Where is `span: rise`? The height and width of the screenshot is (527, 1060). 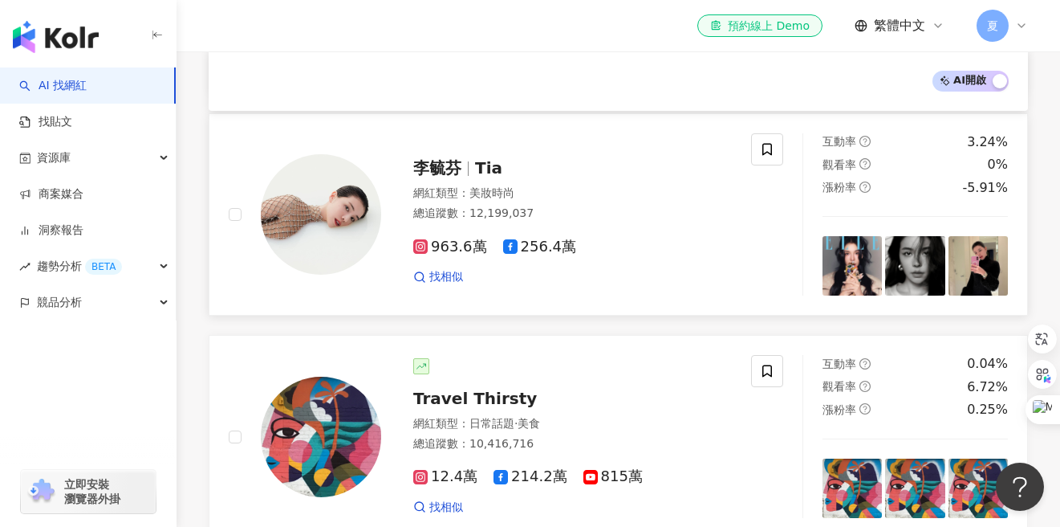
span: rise is located at coordinates (25, 266).